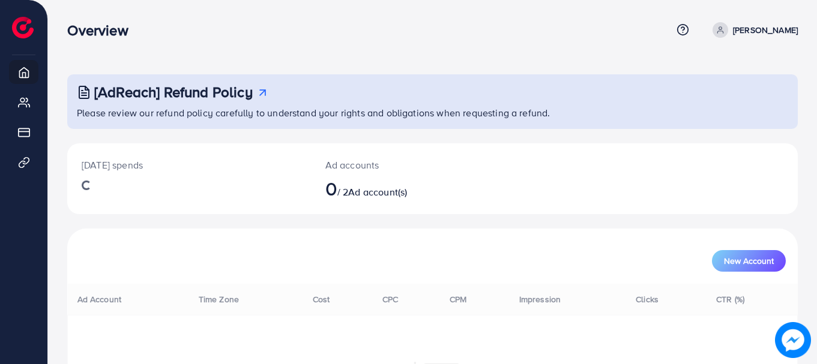 The height and width of the screenshot is (364, 817). Describe the element at coordinates (748, 261) in the screenshot. I see `span: New Account` at that location.